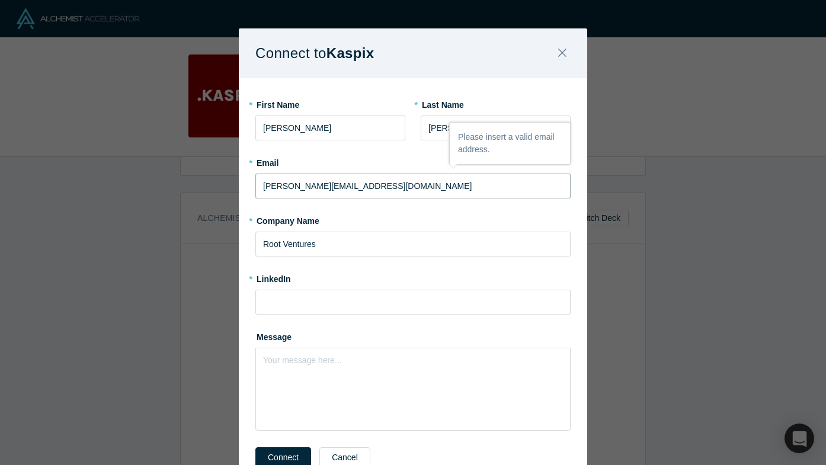  I want to click on button: Close, so click(563, 53).